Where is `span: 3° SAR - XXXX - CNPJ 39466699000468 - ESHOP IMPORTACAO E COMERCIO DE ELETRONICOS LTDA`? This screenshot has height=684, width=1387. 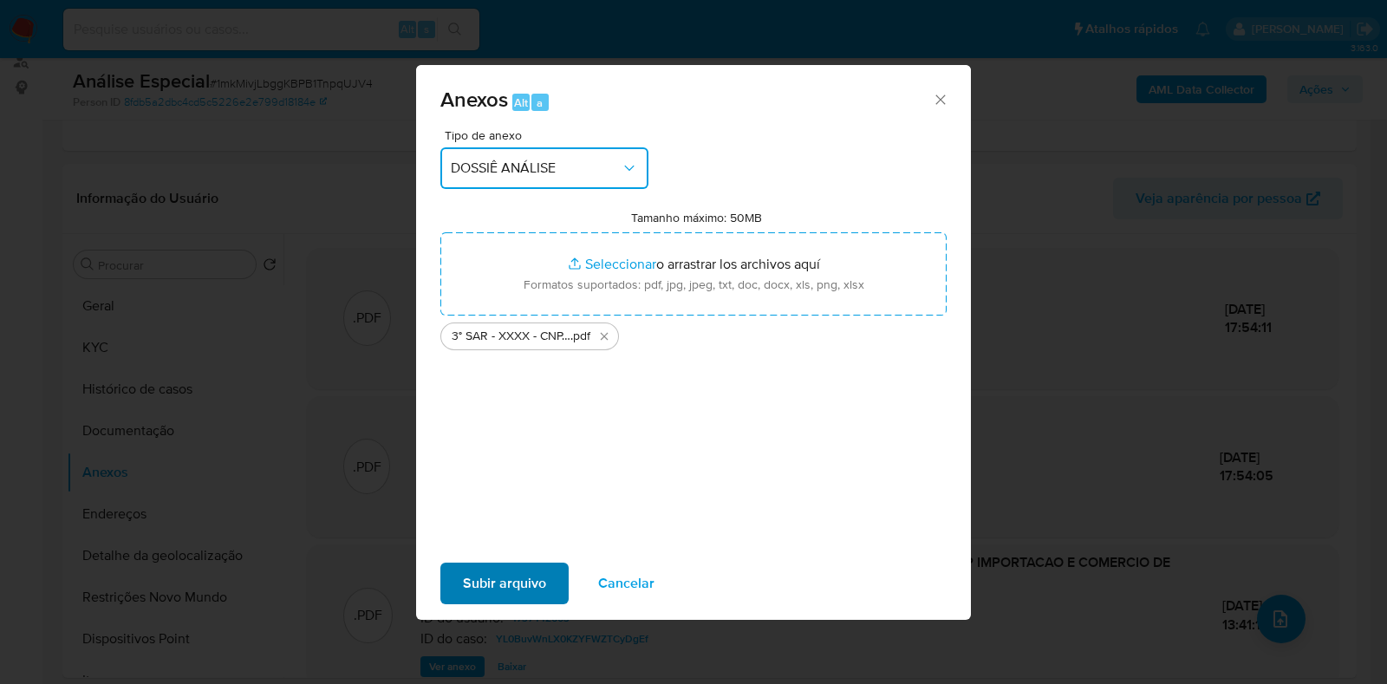 span: 3° SAR - XXXX - CNPJ 39466699000468 - ESHOP IMPORTACAO E COMERCIO DE ELETRONICOS LTDA is located at coordinates (510, 336).